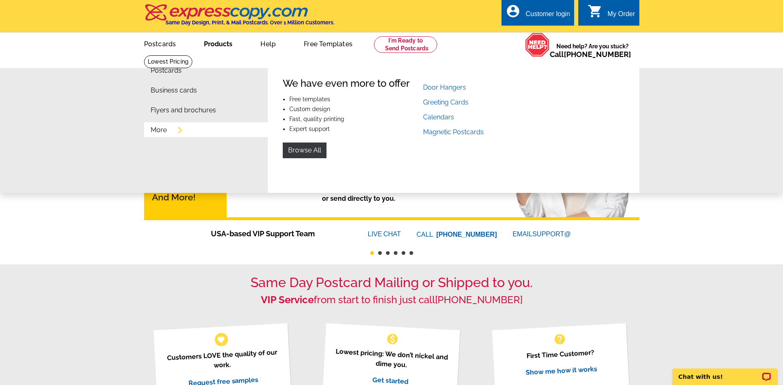  I want to click on li: Fast, quality printing, so click(350, 119).